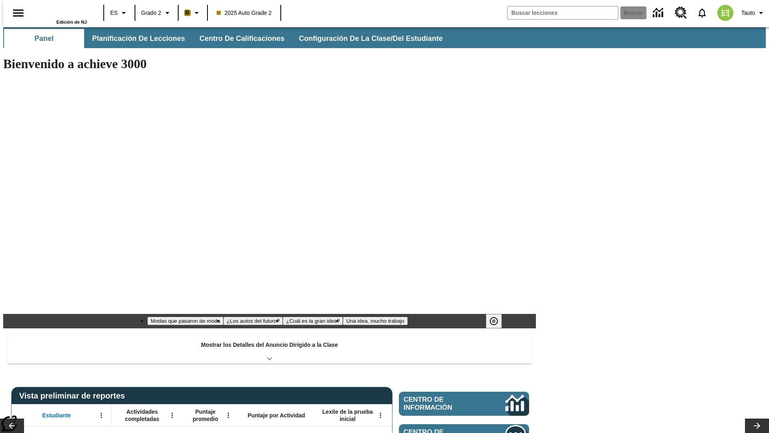 This screenshot has height=433, width=769. Describe the element at coordinates (61, 14) in the screenshot. I see `div: Portada` at that location.